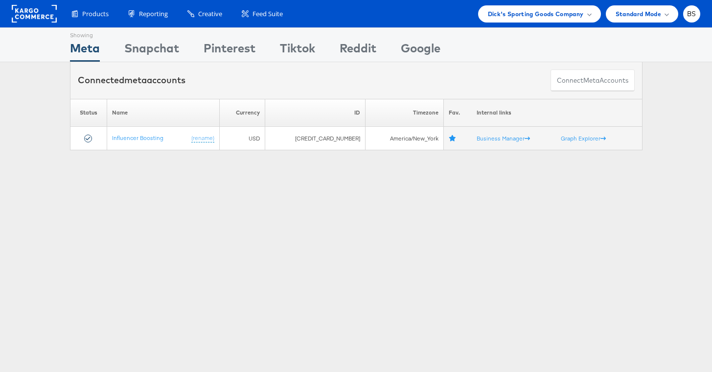 Image resolution: width=712 pixels, height=372 pixels. Describe the element at coordinates (242, 138) in the screenshot. I see `td: USD` at that location.